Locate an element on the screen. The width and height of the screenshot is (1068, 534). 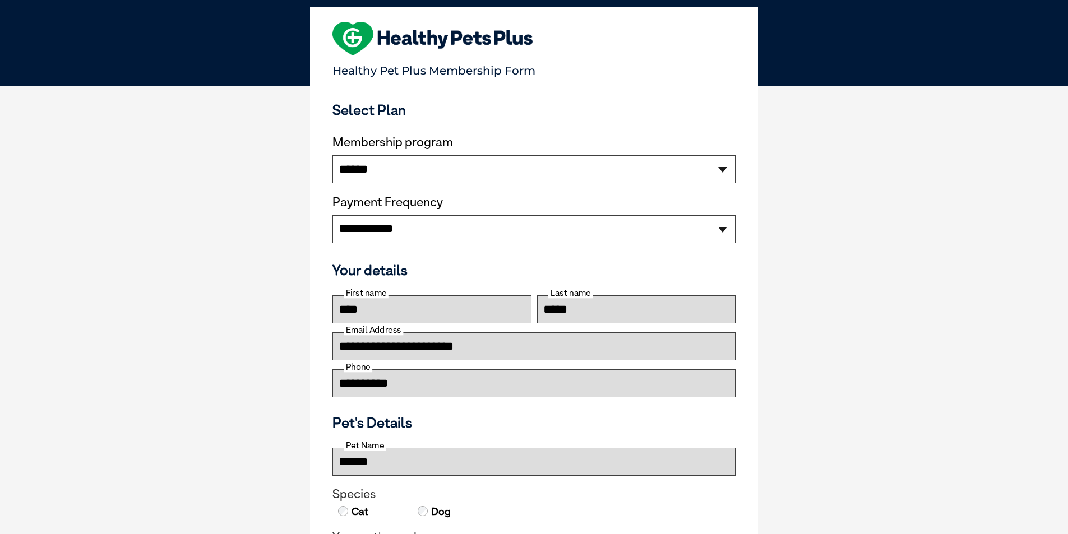
img: heart-shape-hpp-logo-large.png is located at coordinates (432, 39).